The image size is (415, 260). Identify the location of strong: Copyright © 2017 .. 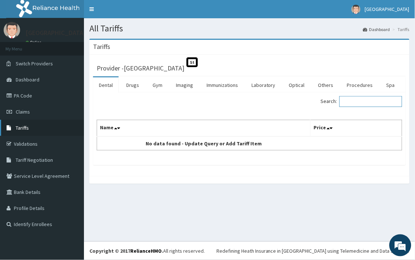
(126, 251).